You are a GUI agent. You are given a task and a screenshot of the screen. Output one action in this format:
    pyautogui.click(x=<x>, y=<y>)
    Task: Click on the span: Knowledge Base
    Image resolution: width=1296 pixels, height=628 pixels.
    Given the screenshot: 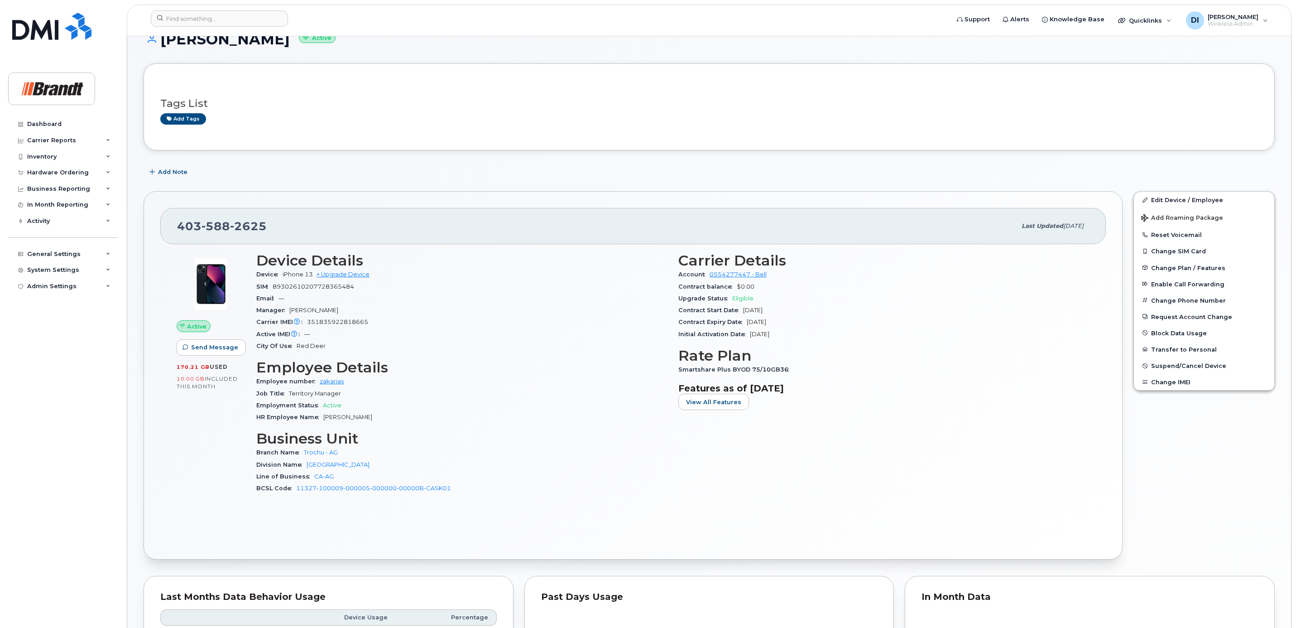 What is the action you would take?
    pyautogui.click(x=1077, y=19)
    